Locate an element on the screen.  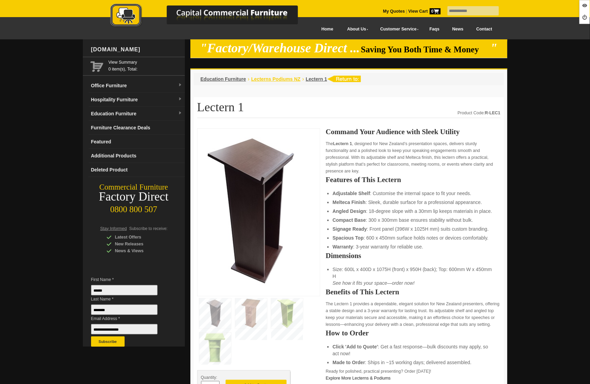
strong: Angled Design is located at coordinates (349, 211).